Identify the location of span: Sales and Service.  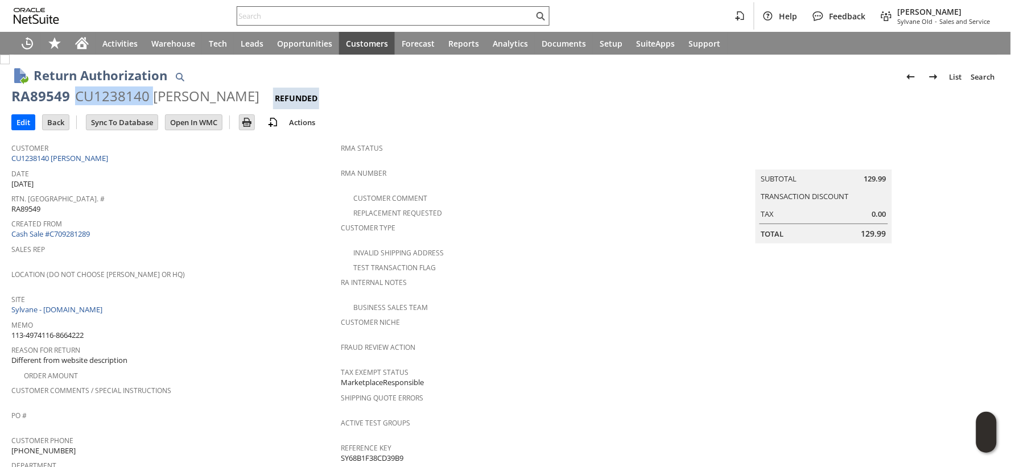
(965, 21).